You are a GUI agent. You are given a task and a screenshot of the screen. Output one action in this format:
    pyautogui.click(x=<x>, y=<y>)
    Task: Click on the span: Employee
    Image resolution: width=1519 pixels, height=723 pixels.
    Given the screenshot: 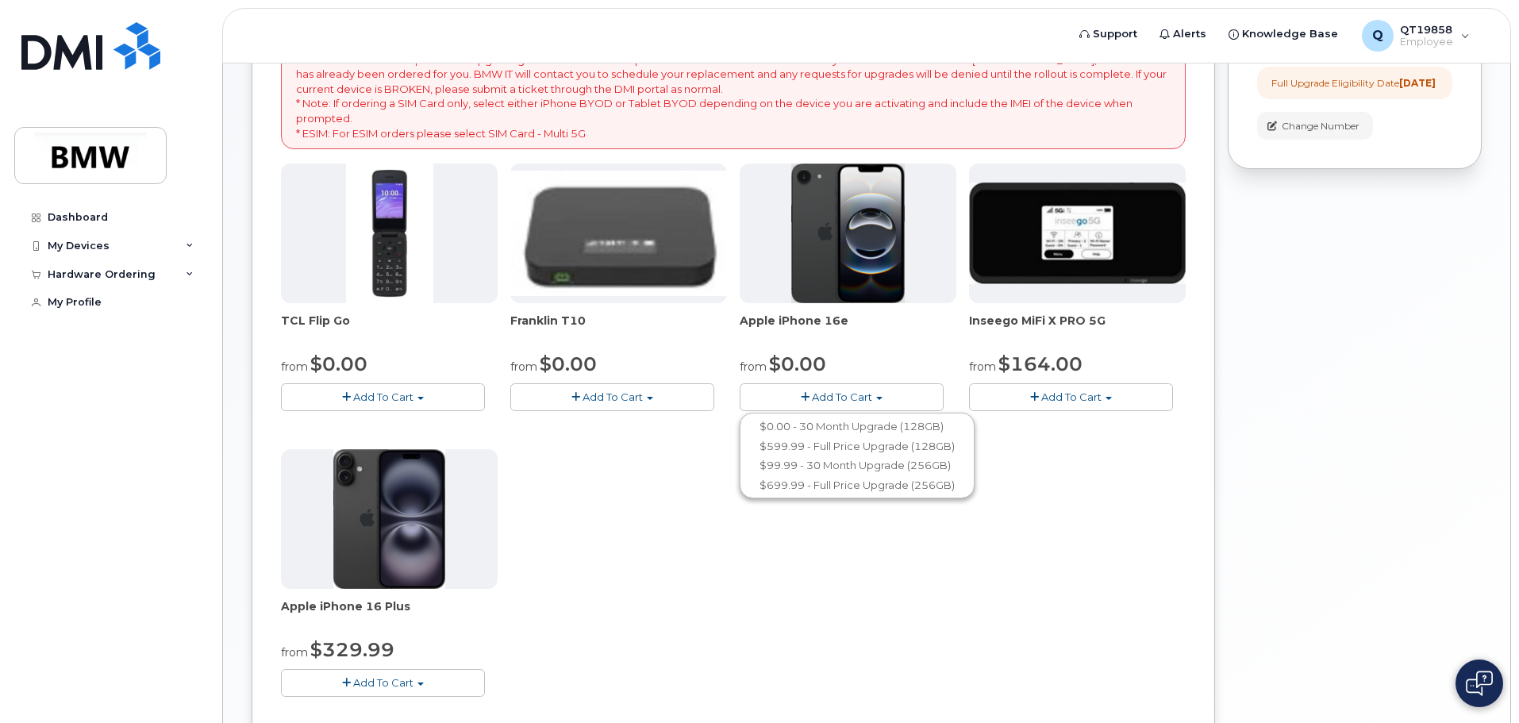 What is the action you would take?
    pyautogui.click(x=1426, y=42)
    